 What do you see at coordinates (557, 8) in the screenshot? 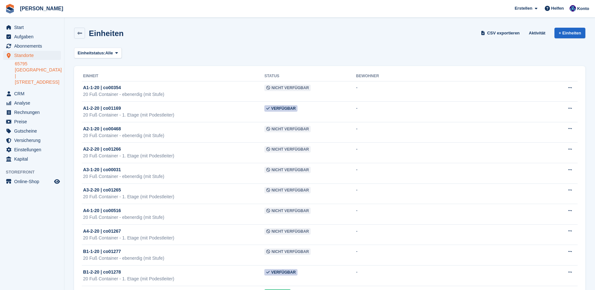
I see `span: Helfen` at bounding box center [557, 8].